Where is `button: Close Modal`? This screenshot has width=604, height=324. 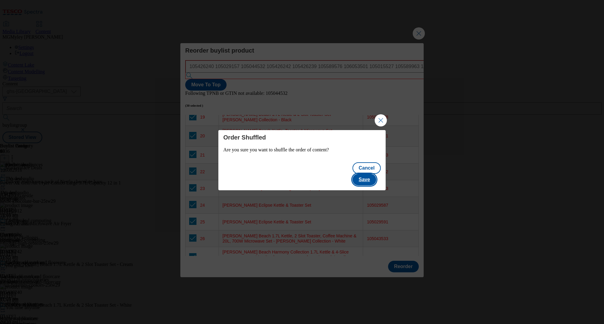
button: Close Modal is located at coordinates (381, 120).